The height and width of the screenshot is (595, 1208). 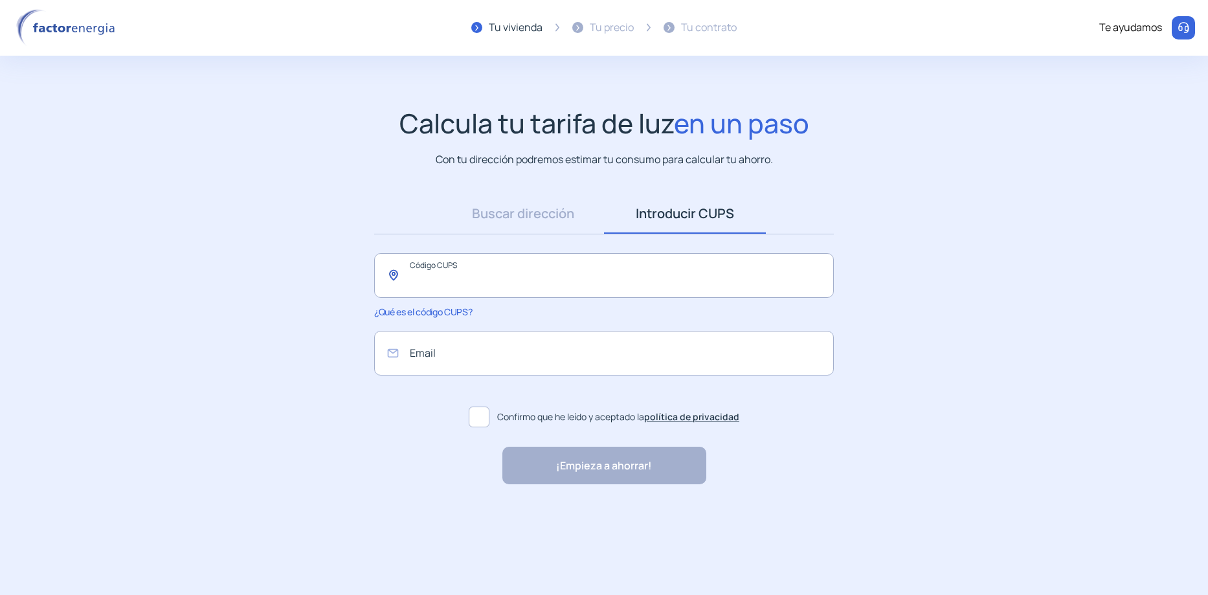 I want to click on a: Introducir CUPS, so click(x=685, y=214).